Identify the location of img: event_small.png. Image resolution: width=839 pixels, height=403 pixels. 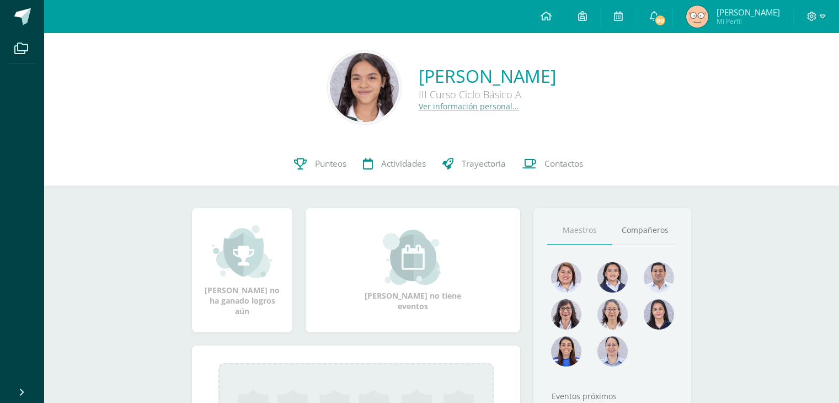
(413, 257).